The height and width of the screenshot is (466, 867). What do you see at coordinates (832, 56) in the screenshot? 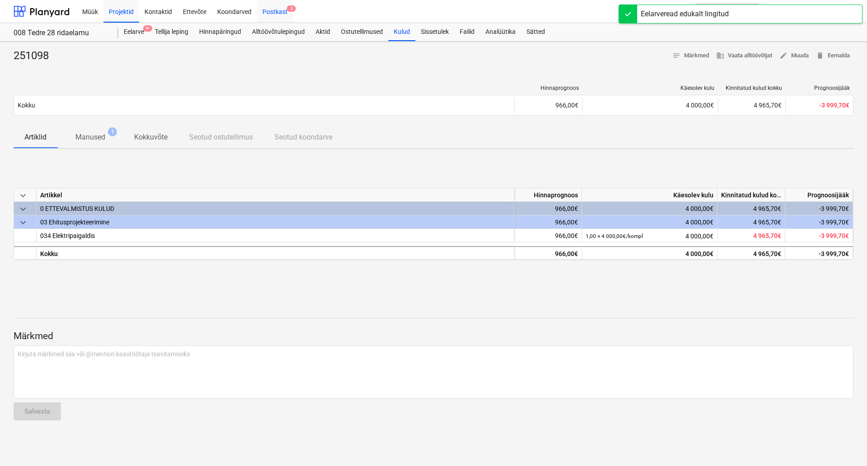
I see `span: Eemalda` at bounding box center [832, 56].